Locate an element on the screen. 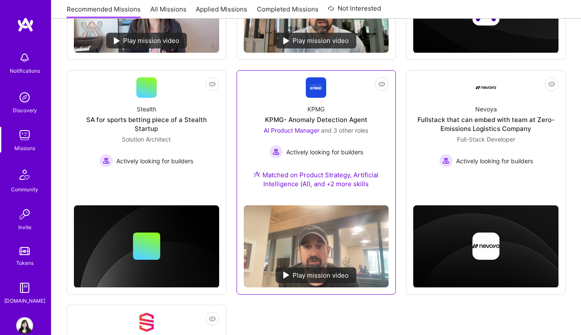 The image size is (581, 335). div: KPMG is located at coordinates (316, 109).